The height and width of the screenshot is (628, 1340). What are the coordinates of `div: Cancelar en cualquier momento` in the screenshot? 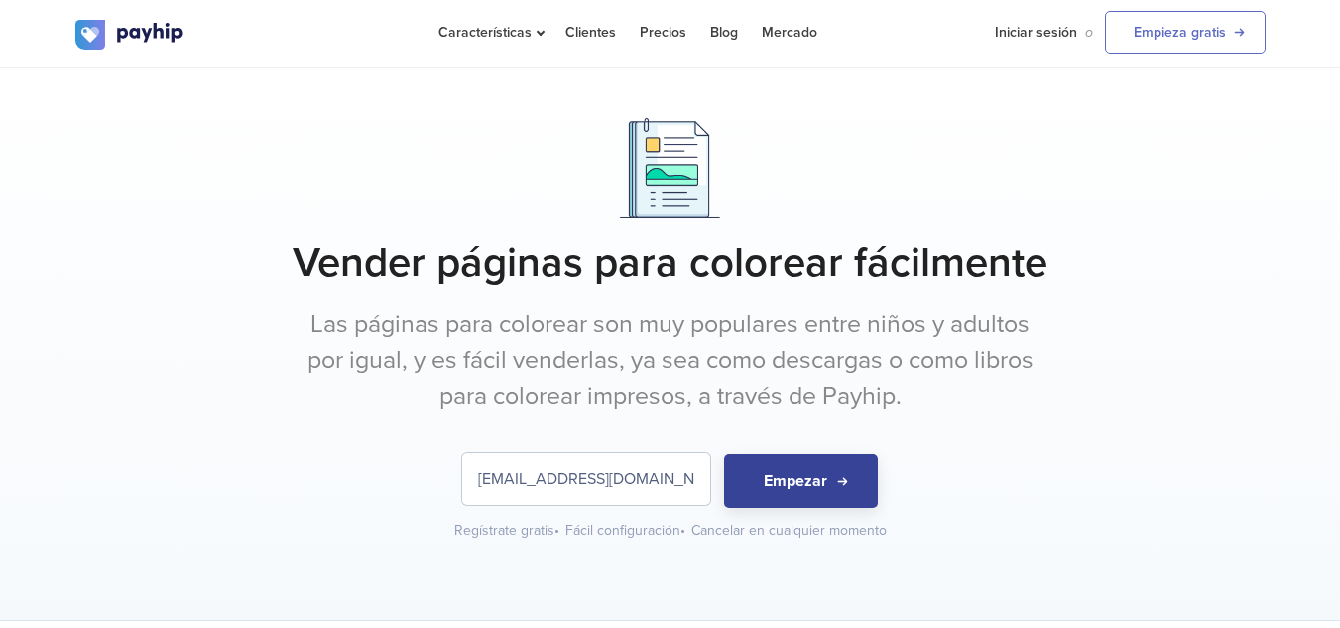 It's located at (788, 531).